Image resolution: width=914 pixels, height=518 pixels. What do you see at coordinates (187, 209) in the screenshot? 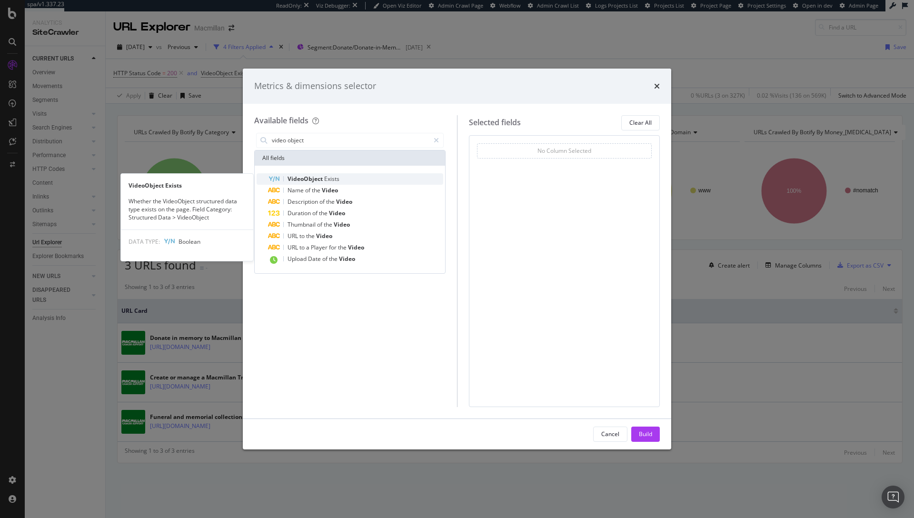
I see `div: Whether the VideoObject structured data type exists on the page. Field Category: Structured Data ...` at bounding box center [187, 209].